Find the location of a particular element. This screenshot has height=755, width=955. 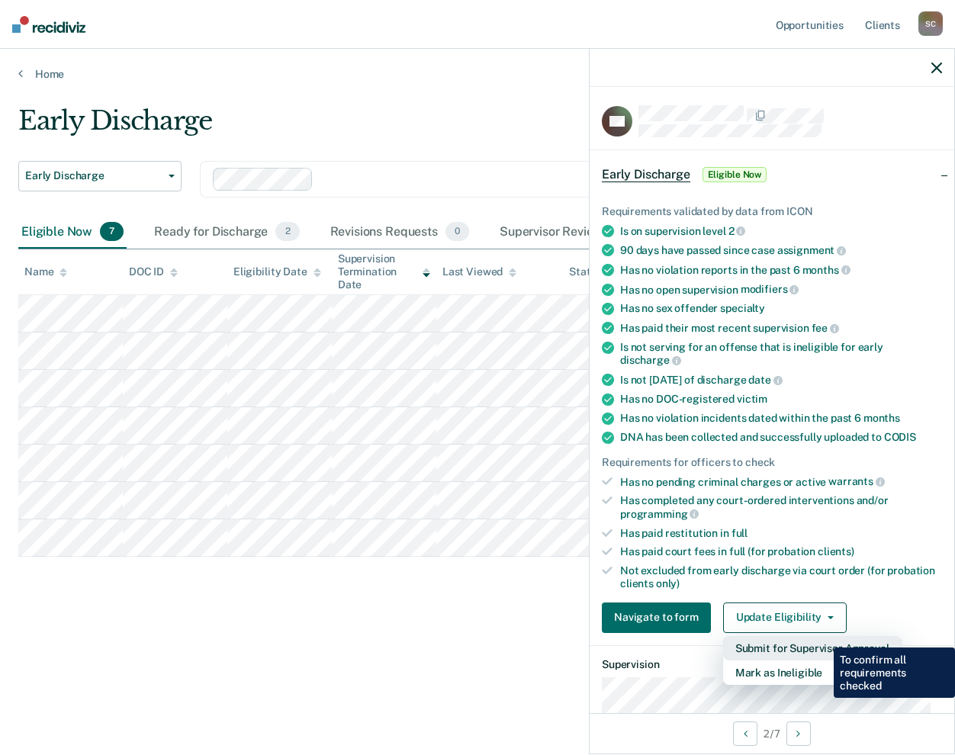

span: discharge is located at coordinates (650, 360).